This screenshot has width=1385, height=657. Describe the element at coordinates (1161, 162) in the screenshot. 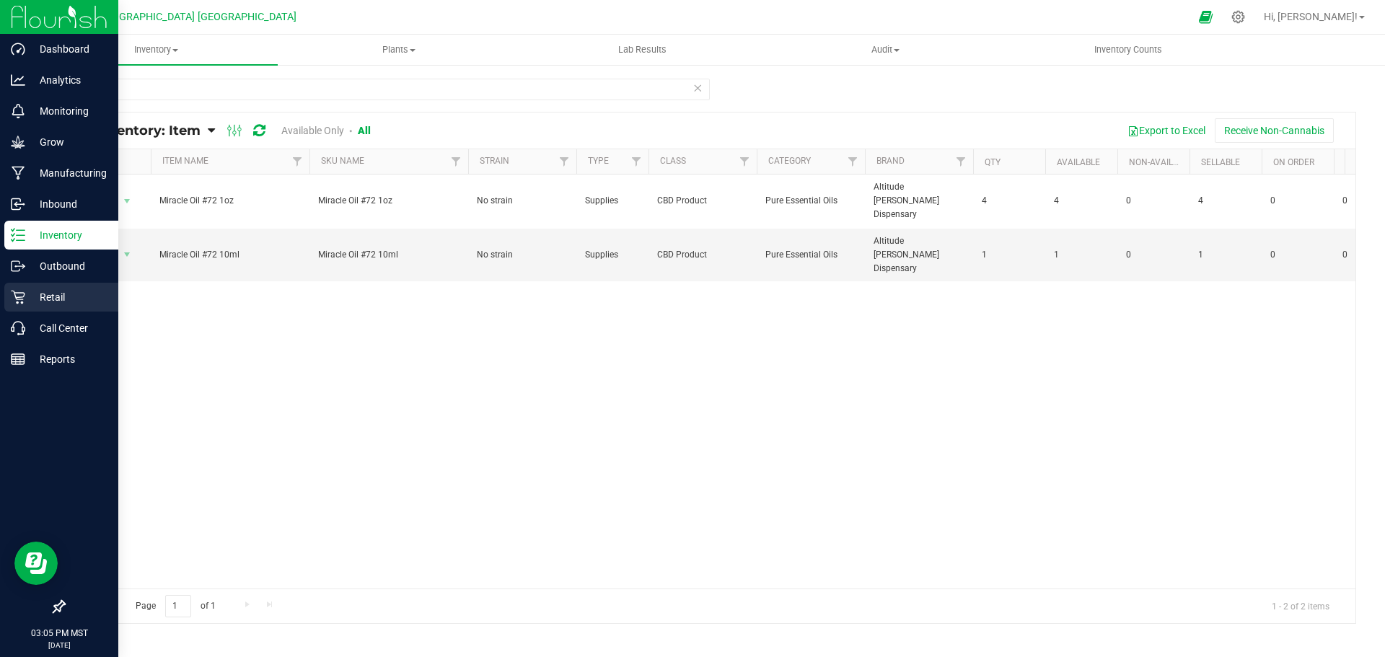

I see `a: Non-Available` at that location.